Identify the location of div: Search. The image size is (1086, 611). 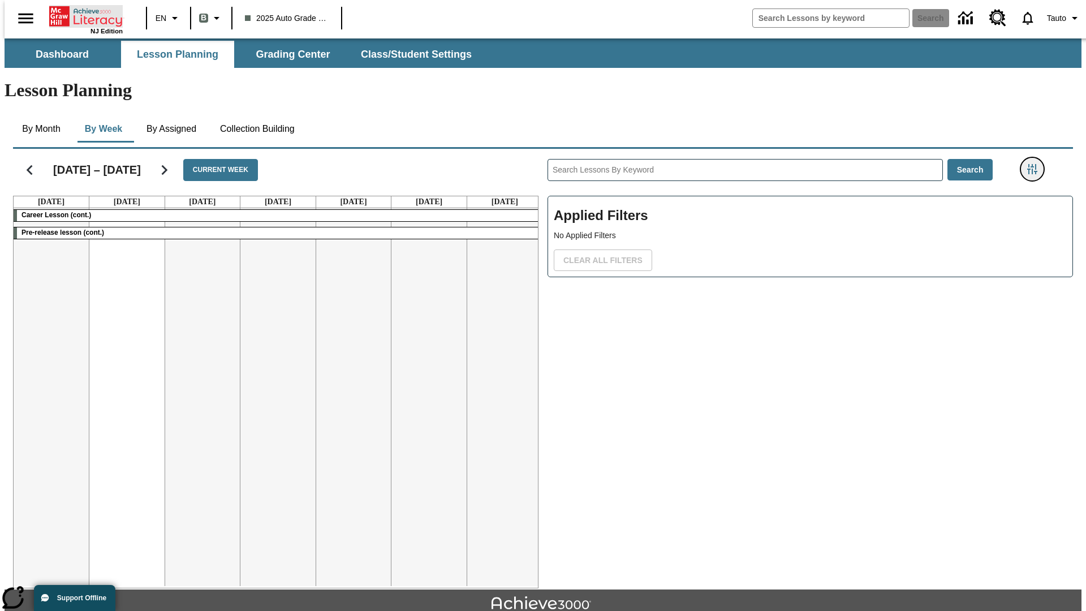
(806, 366).